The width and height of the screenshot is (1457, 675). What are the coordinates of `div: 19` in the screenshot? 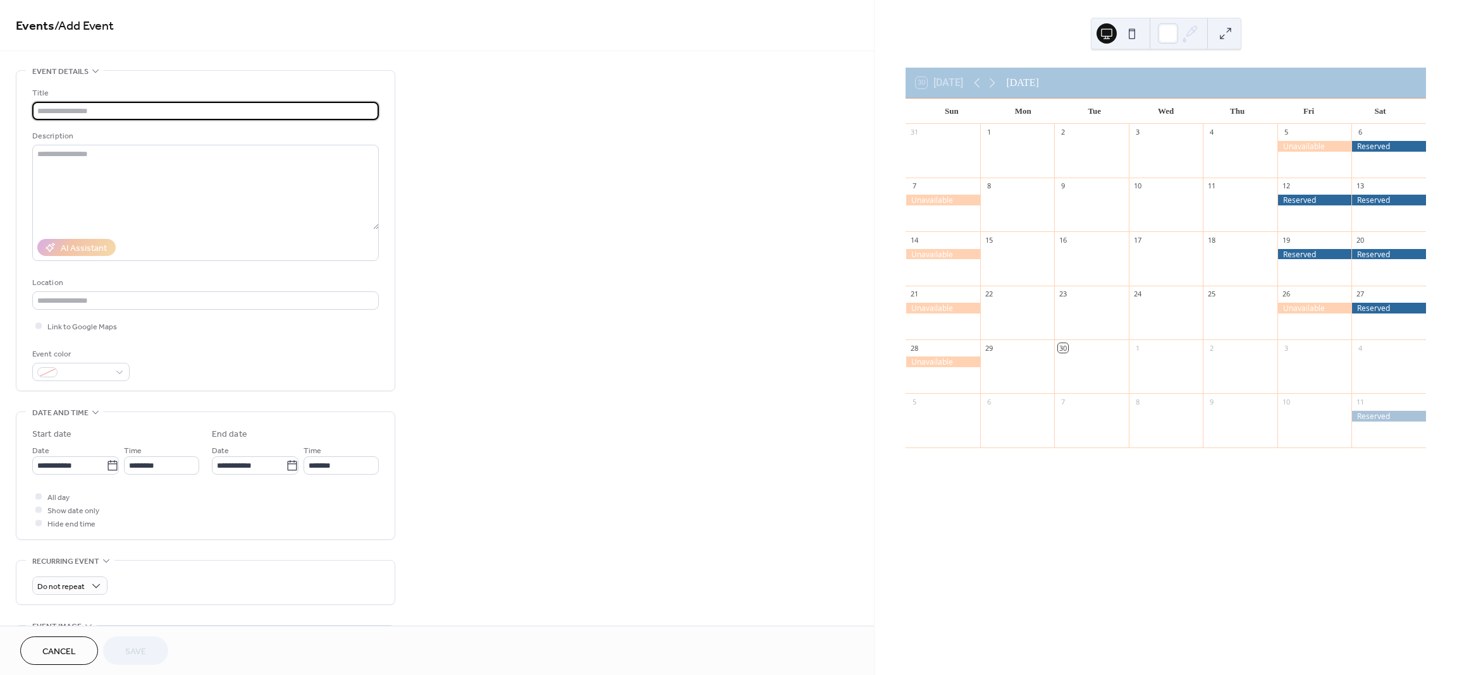 It's located at (1286, 240).